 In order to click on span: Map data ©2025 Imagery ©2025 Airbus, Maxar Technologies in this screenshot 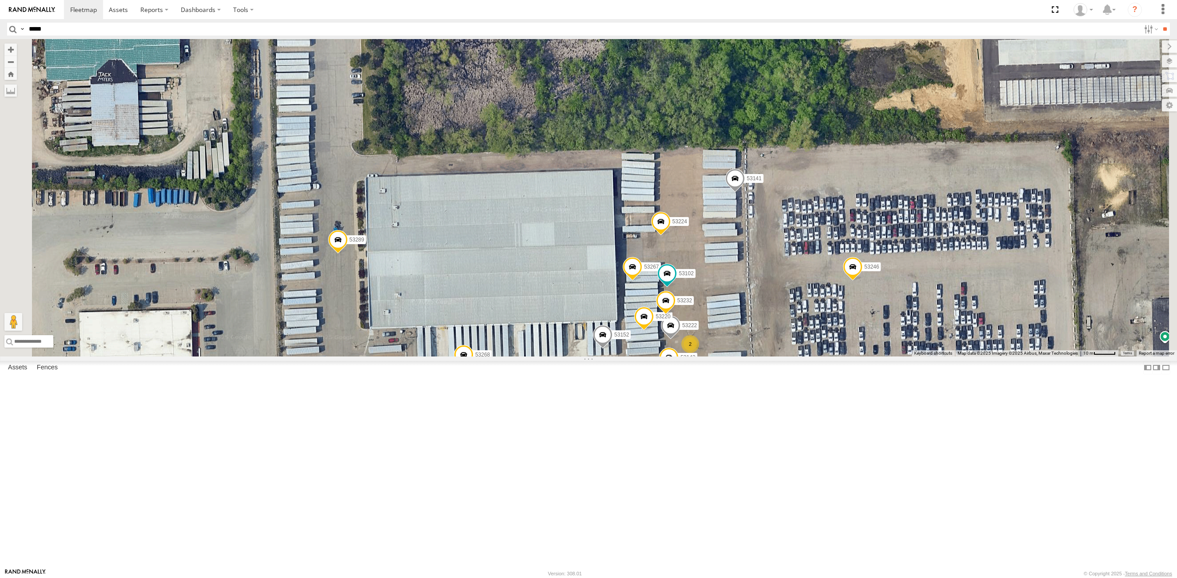, I will do `click(1017, 353)`.